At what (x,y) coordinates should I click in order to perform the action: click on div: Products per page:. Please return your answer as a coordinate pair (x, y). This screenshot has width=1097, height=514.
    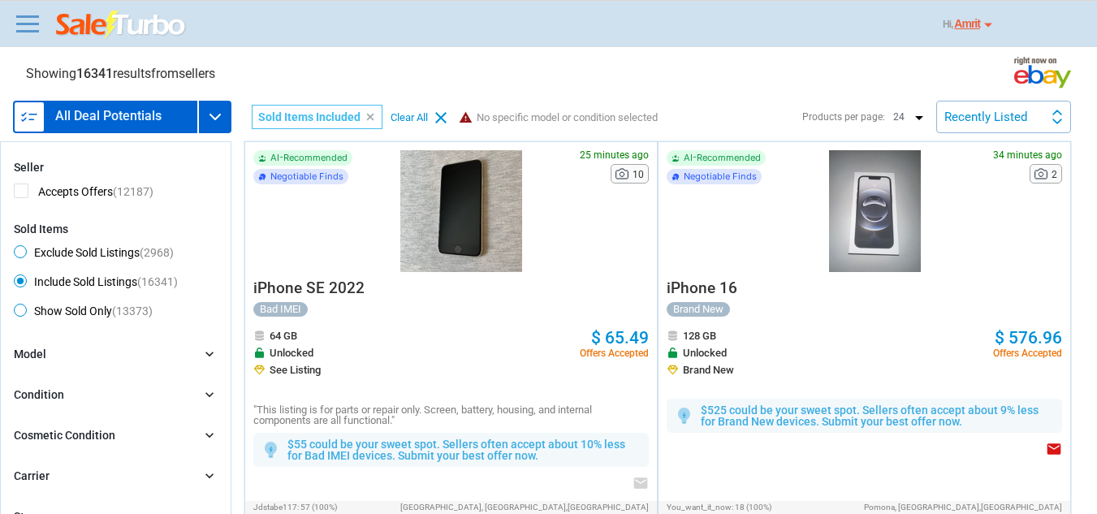
    Looking at the image, I should click on (843, 117).